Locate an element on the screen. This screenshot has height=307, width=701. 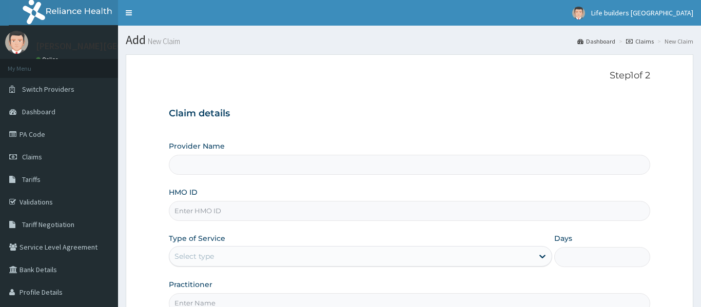
label: Provider Name is located at coordinates (196, 146).